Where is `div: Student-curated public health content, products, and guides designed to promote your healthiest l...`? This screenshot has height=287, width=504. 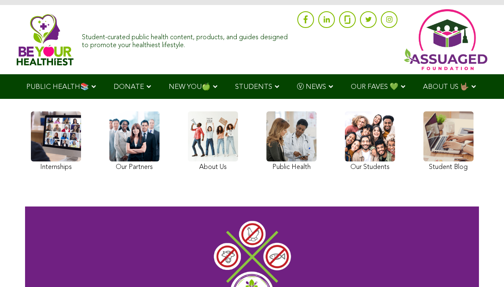
div: Student-curated public health content, products, and guides designed to promote your healthiest l... is located at coordinates (187, 40).